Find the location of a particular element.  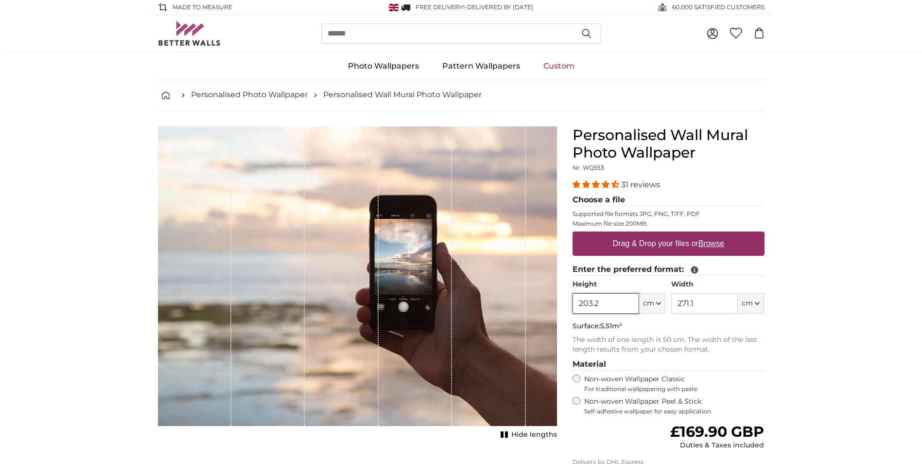

div: Duties & Taxes included is located at coordinates (717, 445).